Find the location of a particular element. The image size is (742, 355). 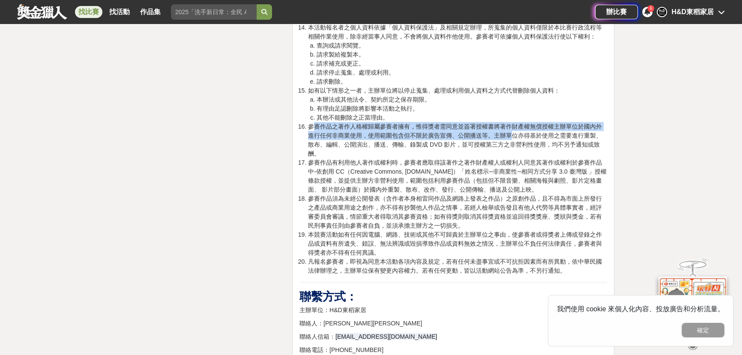

li: 查詢或請求閱覽。 is located at coordinates (462, 45).